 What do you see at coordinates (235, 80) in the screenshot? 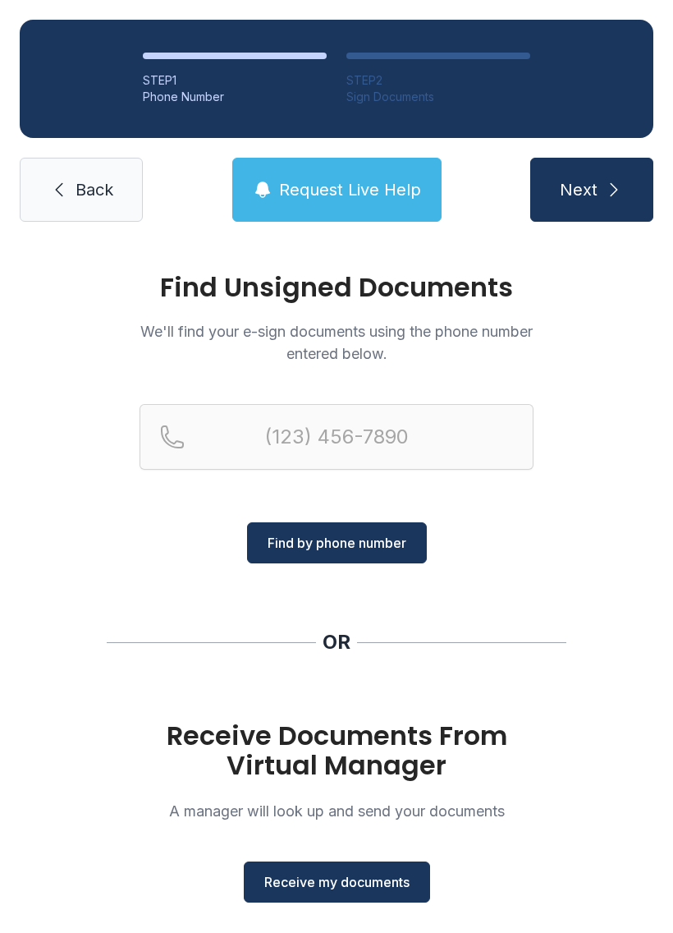
I see `div: STEP 1` at bounding box center [235, 80].